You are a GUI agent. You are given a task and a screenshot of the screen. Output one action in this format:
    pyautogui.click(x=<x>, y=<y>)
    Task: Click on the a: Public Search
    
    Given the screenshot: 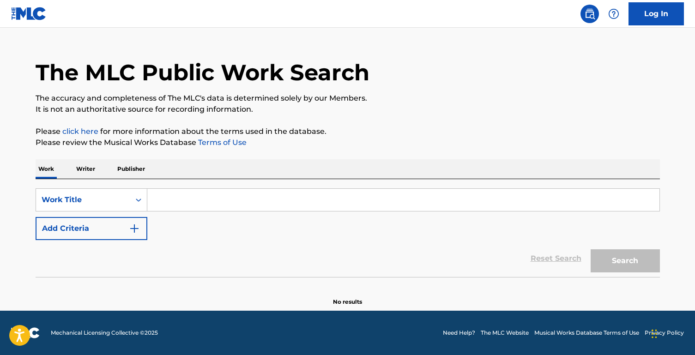 What is the action you would take?
    pyautogui.click(x=590, y=14)
    